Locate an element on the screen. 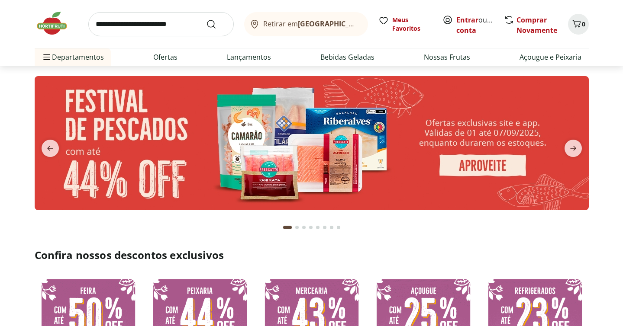 The width and height of the screenshot is (623, 326). button: Go to page 5 from fs-carousel is located at coordinates (318, 228).